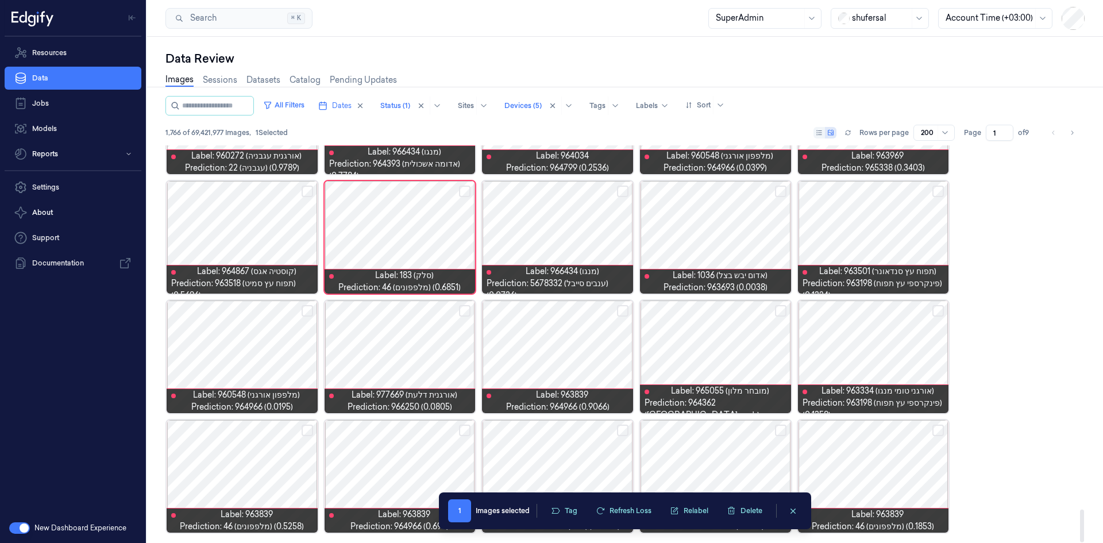 The width and height of the screenshot is (1103, 543). I want to click on span: Dates, so click(342, 106).